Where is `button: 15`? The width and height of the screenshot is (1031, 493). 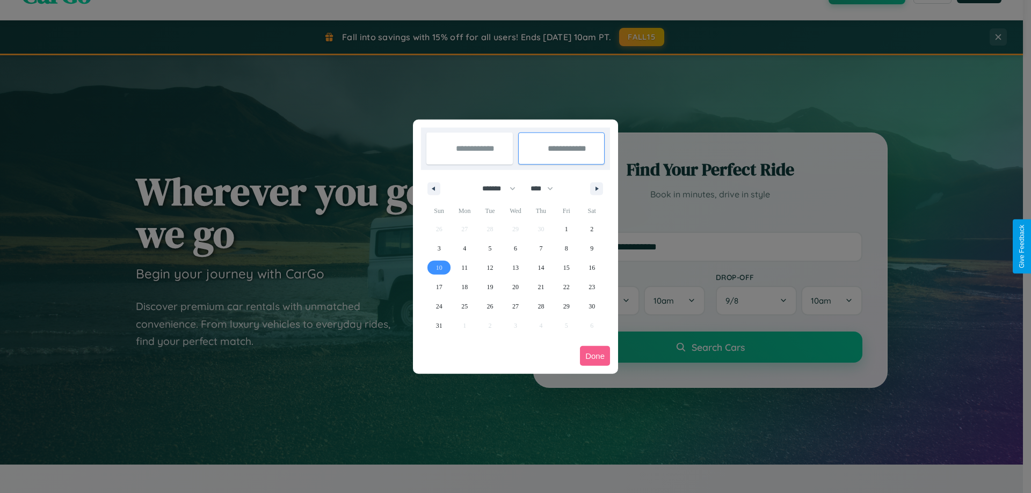 button: 15 is located at coordinates (566, 268).